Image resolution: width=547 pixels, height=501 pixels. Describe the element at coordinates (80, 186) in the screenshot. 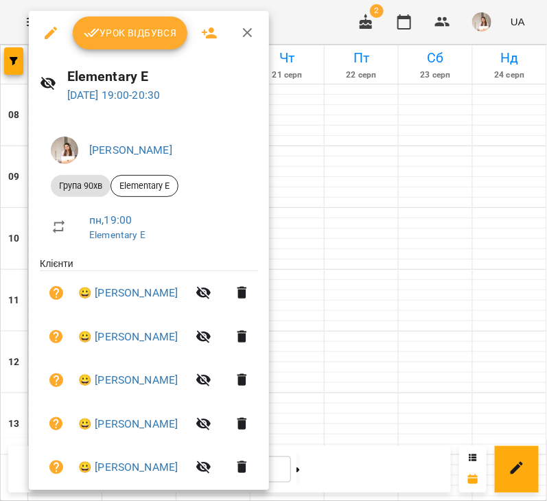

I see `span: Група 90хв` at that location.